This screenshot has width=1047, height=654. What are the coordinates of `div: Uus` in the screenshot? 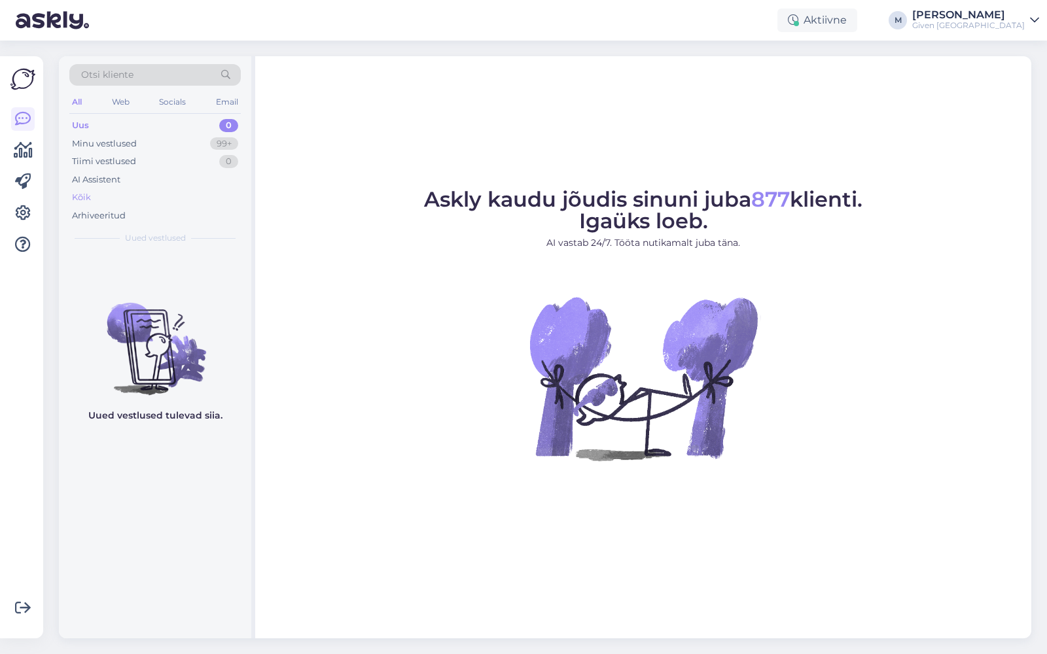 It's located at (81, 126).